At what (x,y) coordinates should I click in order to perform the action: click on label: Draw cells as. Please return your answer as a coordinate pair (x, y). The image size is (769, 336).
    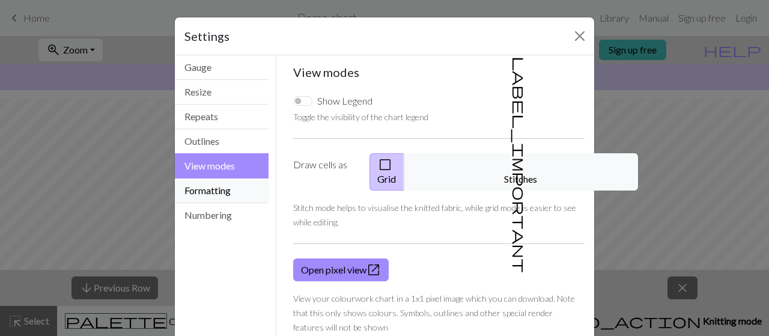
    Looking at the image, I should click on (324, 172).